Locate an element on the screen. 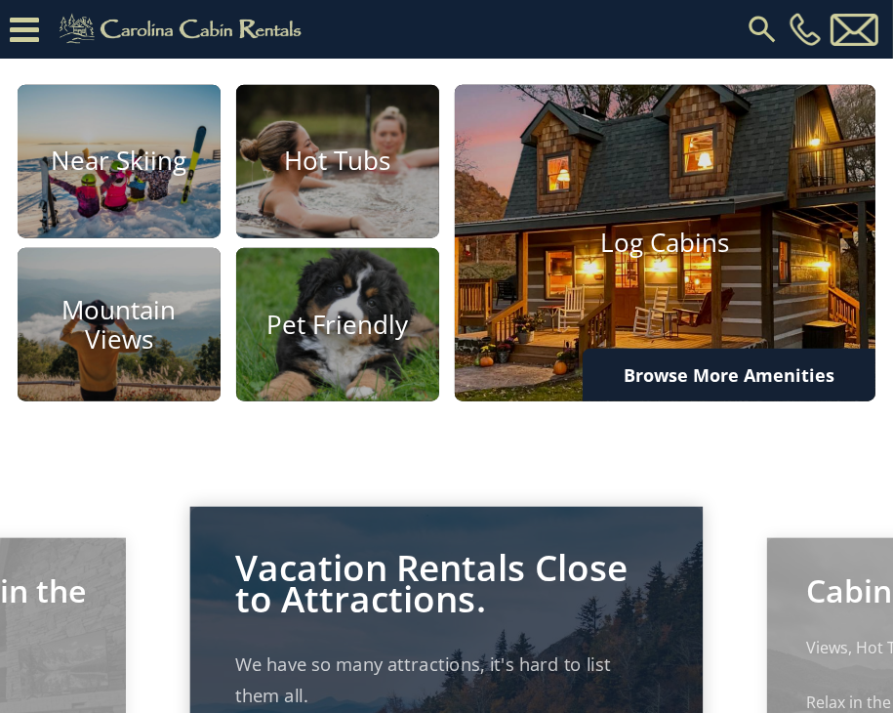 This screenshot has width=893, height=713. a: Near Skiing is located at coordinates (119, 161).